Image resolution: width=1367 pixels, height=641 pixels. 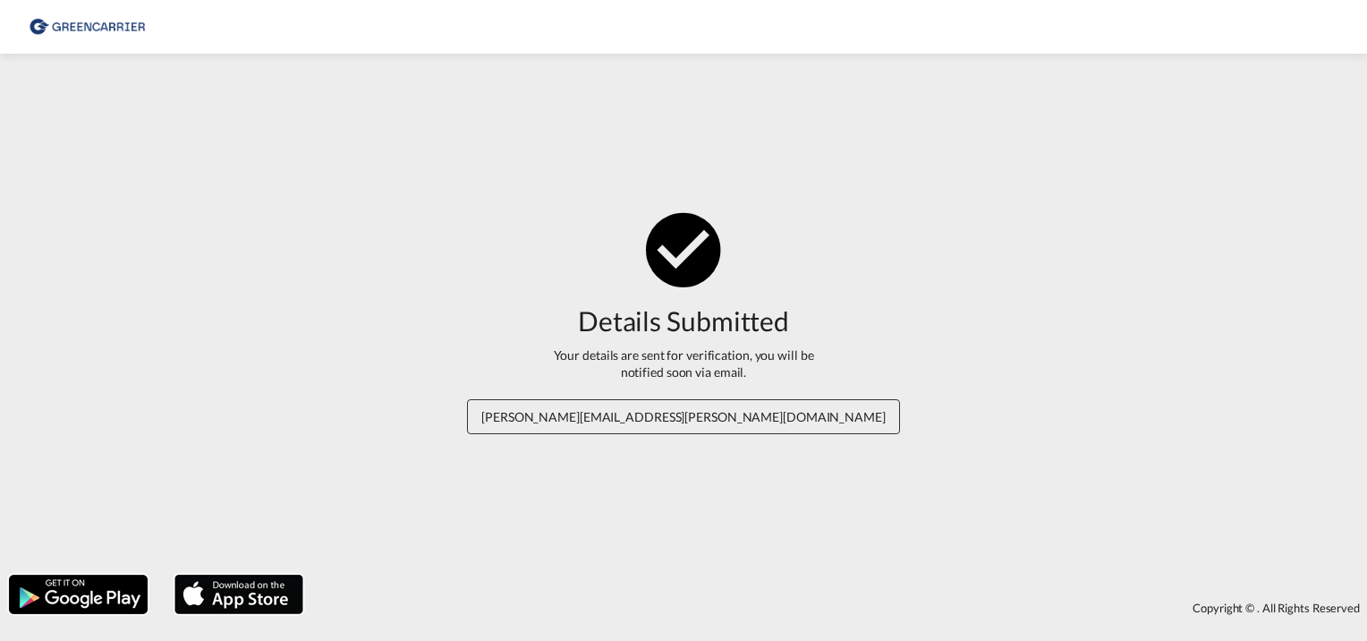 What do you see at coordinates (684, 320) in the screenshot?
I see `div: Details Submitted` at bounding box center [684, 320].